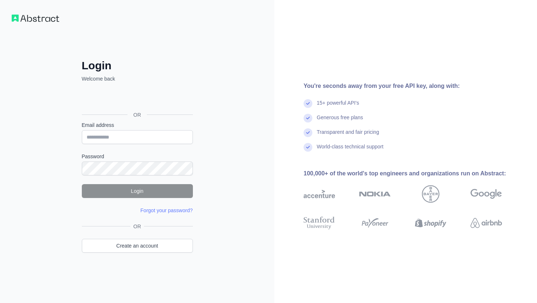 The image size is (537, 303). I want to click on h2: Login, so click(137, 66).